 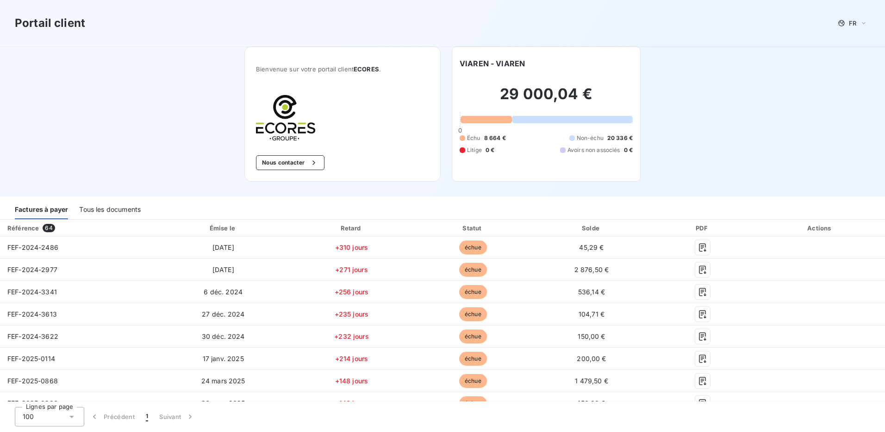 What do you see at coordinates (23, 228) in the screenshot?
I see `div: Référence` at bounding box center [23, 228].